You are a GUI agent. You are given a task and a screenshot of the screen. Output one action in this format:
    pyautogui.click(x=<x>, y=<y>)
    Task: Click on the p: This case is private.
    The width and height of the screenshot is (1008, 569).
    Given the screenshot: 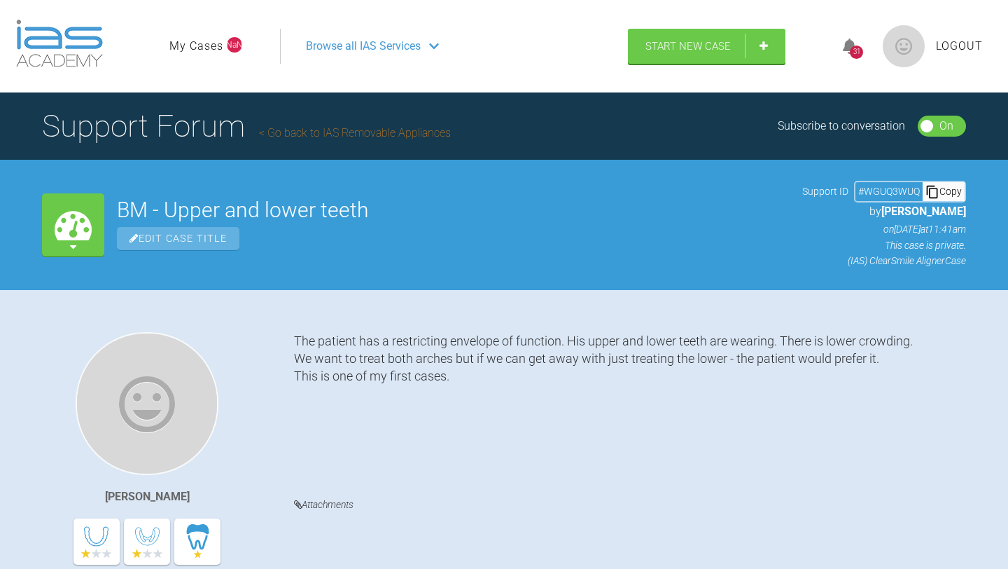 What is the action you would take?
    pyautogui.click(x=884, y=245)
    